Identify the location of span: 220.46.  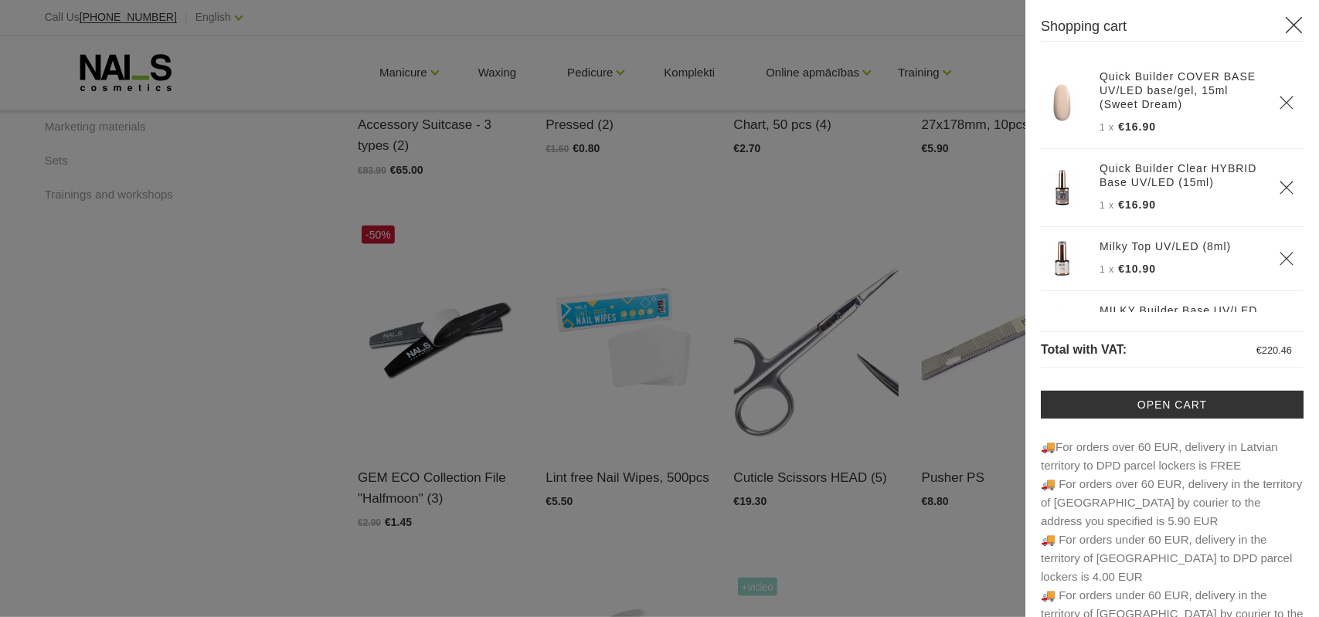
(1276, 350).